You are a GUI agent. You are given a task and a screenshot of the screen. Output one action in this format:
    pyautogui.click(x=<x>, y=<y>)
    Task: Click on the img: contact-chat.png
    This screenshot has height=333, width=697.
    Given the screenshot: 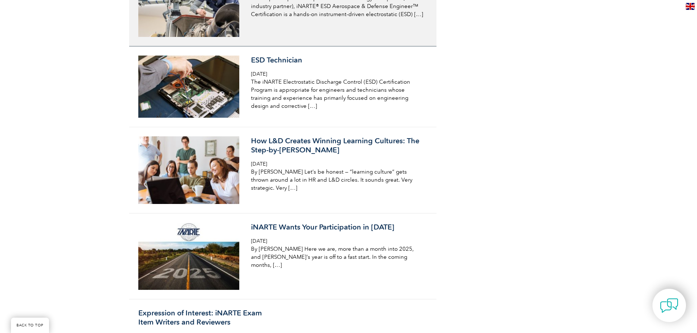 What is the action you would take?
    pyautogui.click(x=669, y=306)
    